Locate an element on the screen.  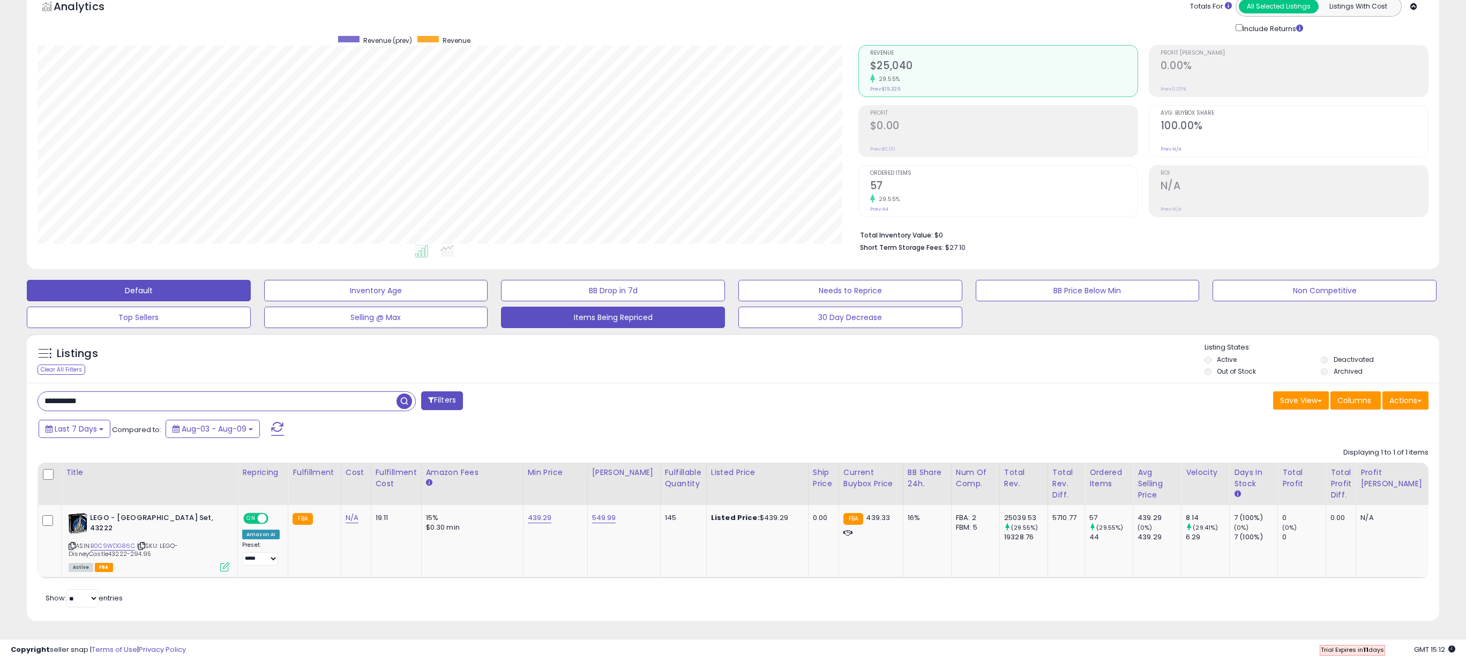
div: Amazon AI is located at coordinates (261, 534).